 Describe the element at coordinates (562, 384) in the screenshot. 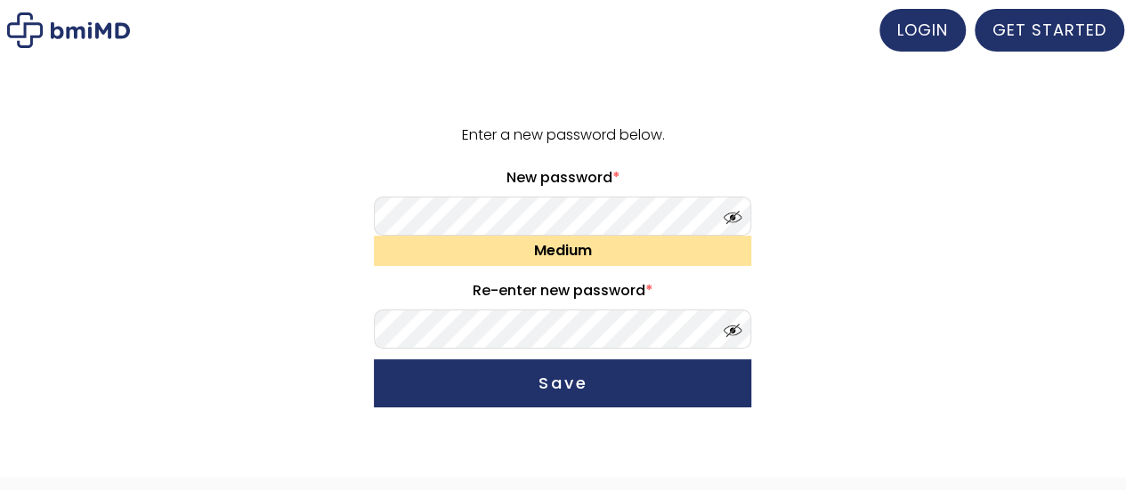

I see `button: Save` at that location.